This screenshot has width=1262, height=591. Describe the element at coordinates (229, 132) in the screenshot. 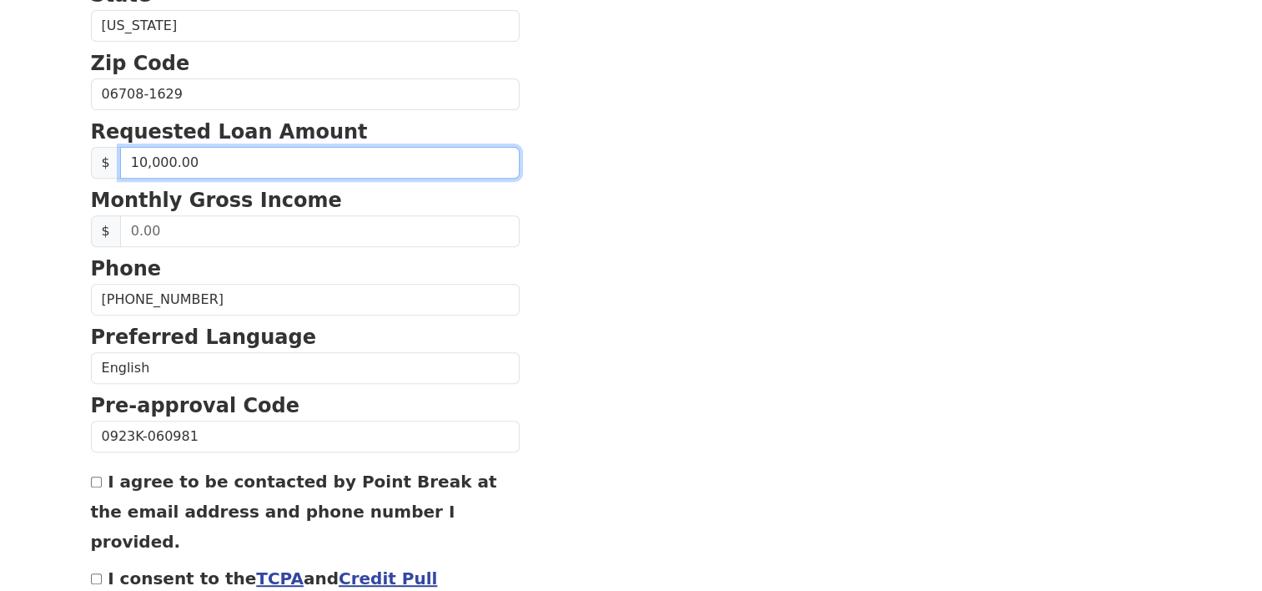

I see `strong: Requested Loan Amount` at that location.